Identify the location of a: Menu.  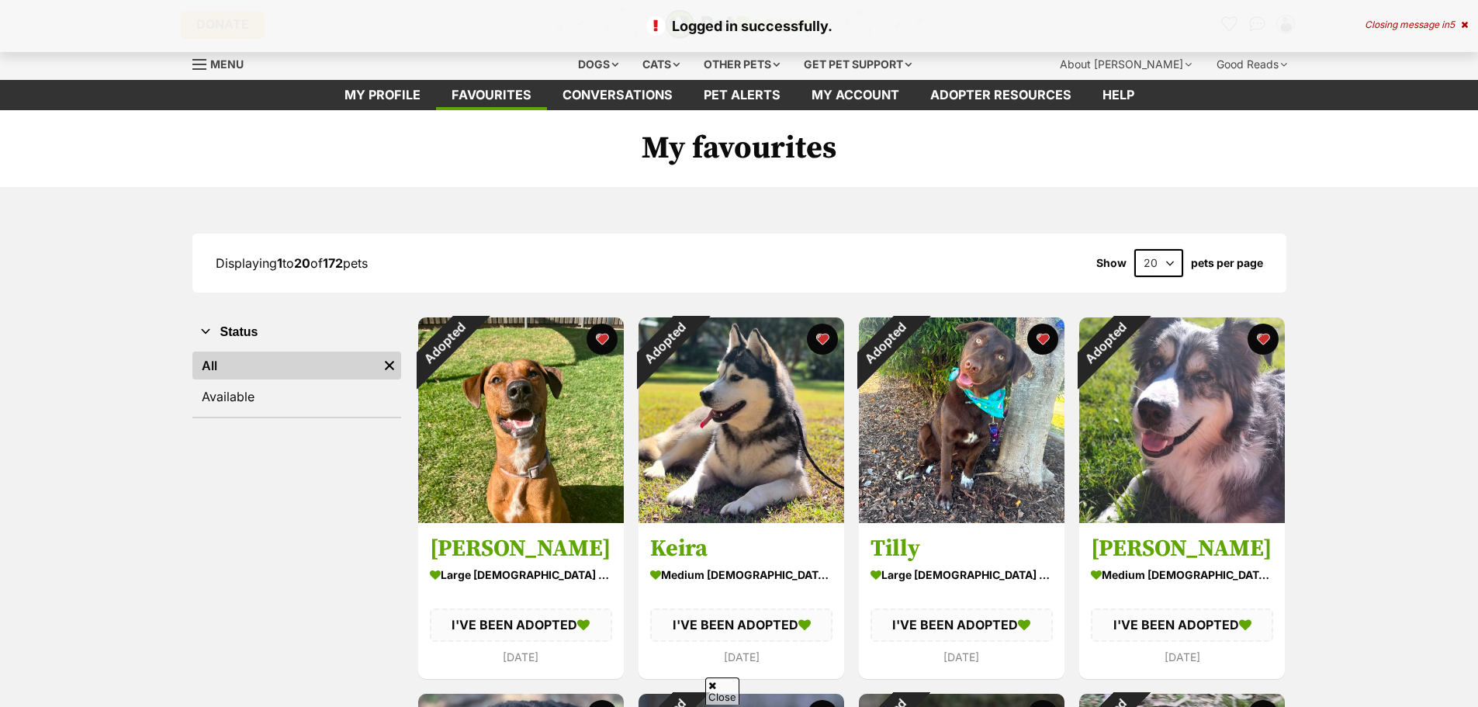
(223, 63).